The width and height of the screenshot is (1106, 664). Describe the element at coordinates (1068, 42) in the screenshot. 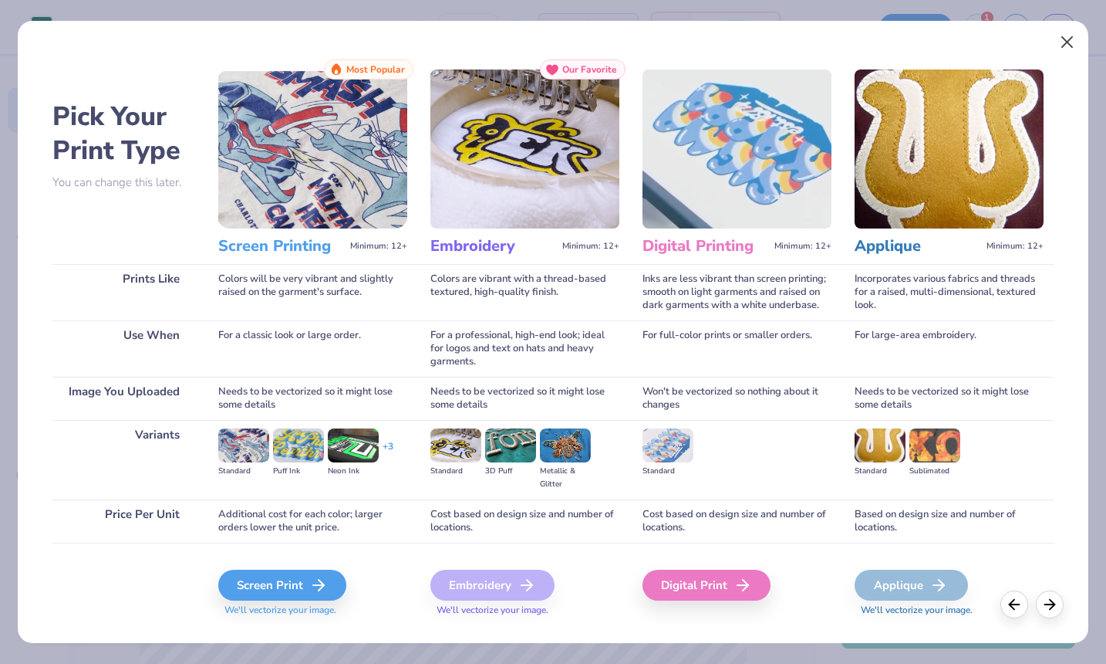

I see `button: Close` at that location.